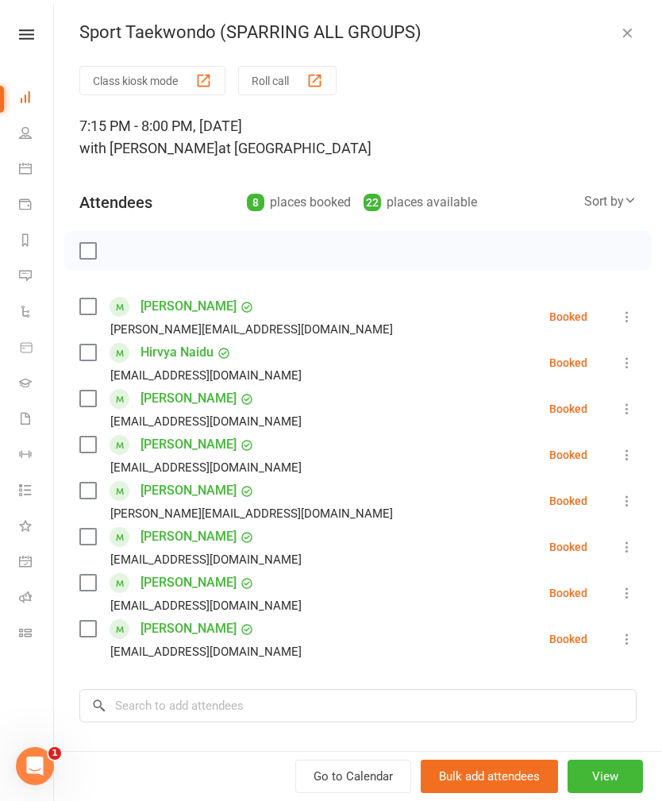 Image resolution: width=662 pixels, height=801 pixels. I want to click on div: places available, so click(420, 202).